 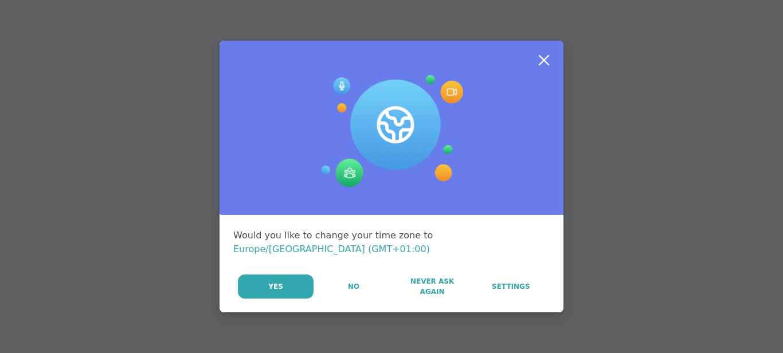 What do you see at coordinates (354, 287) in the screenshot?
I see `span: No` at bounding box center [354, 287].